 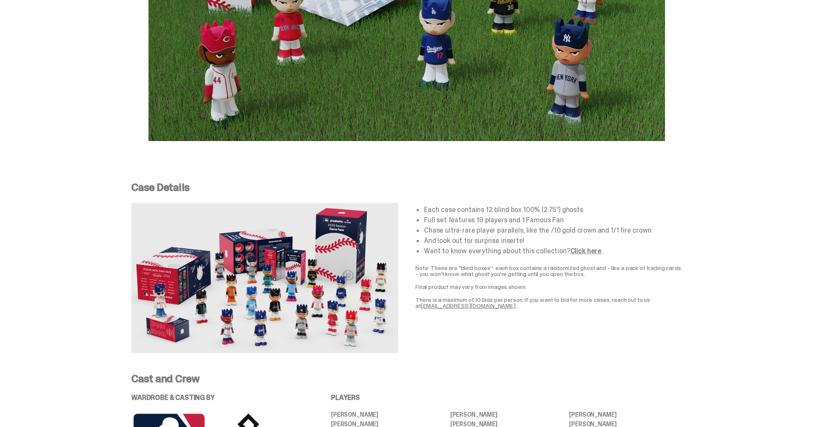 What do you see at coordinates (553, 241) in the screenshot?
I see `li: And look out for surprise inserts!` at bounding box center [553, 241].